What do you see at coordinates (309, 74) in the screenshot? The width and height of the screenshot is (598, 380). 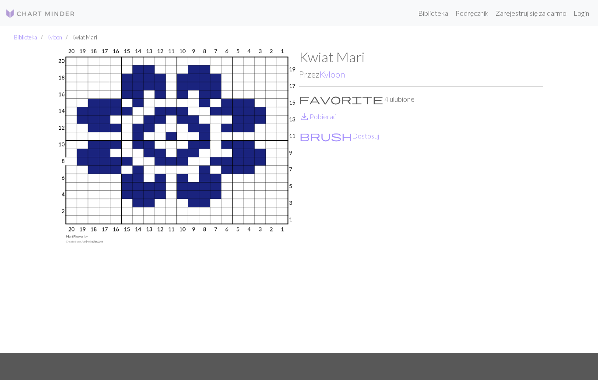 I see `font: Przez` at bounding box center [309, 74].